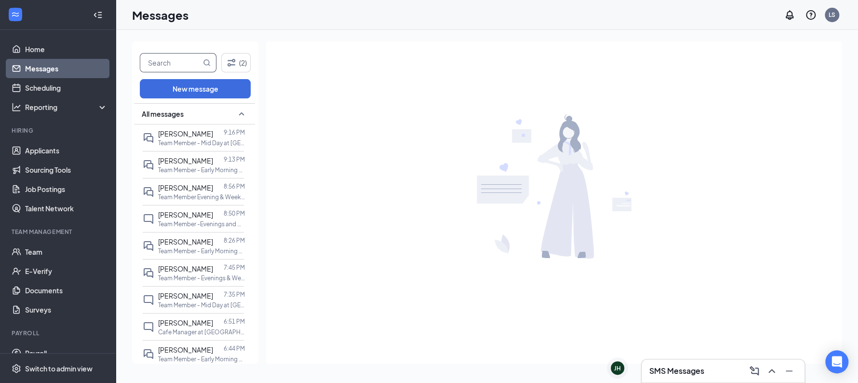  I want to click on div: LS, so click(832, 14).